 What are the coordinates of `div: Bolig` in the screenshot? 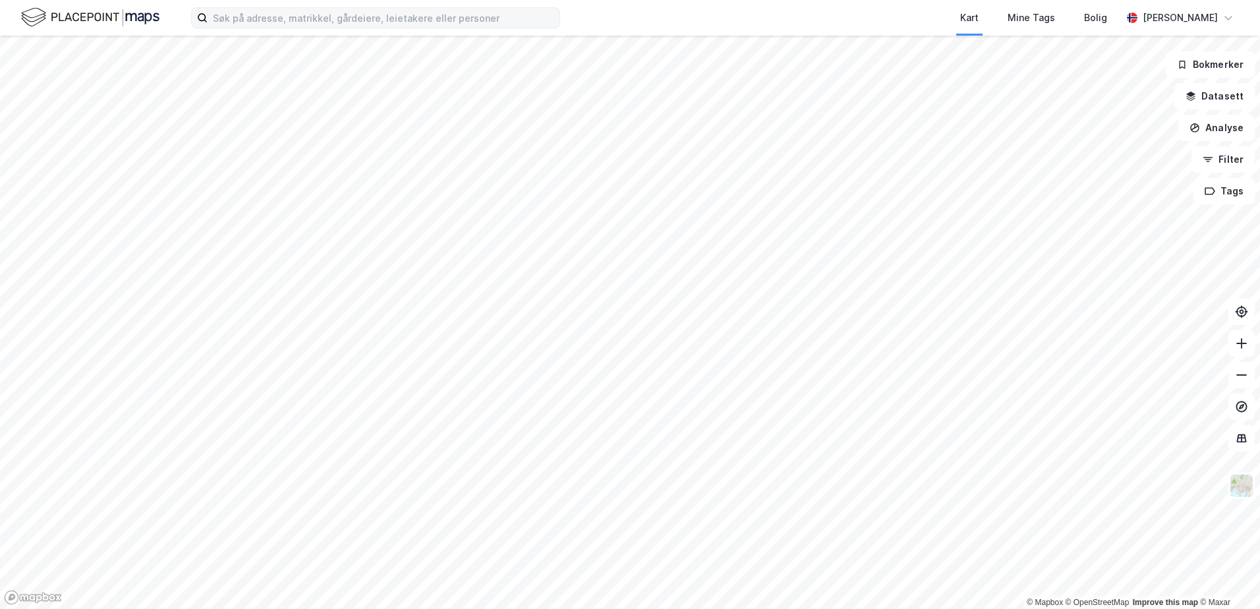 It's located at (1095, 18).